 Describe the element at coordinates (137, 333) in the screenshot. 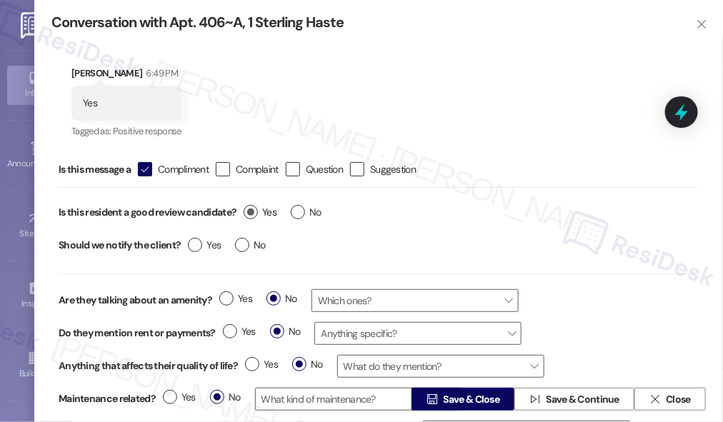

I see `label: Do they mention rent or payments?` at that location.